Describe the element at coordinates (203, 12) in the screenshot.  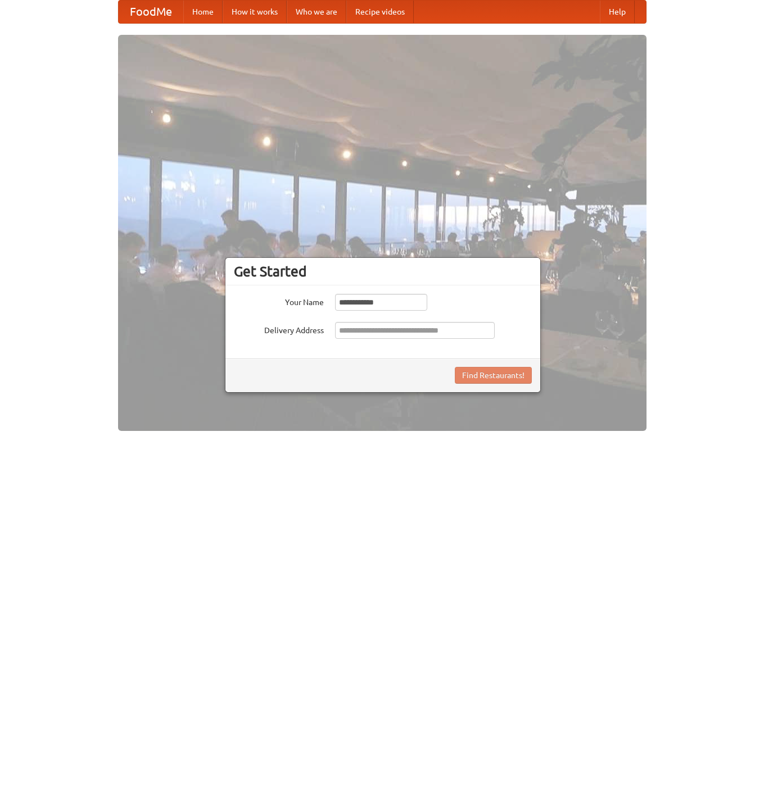
I see `a: Home` at that location.